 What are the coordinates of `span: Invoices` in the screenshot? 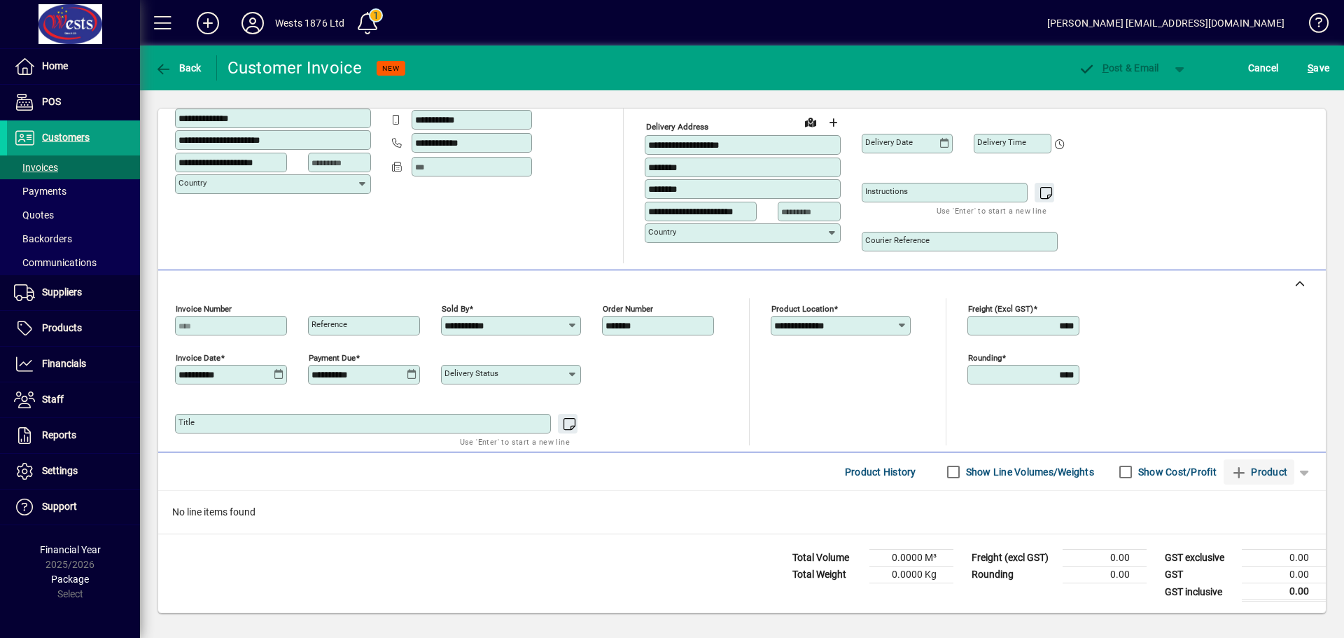 It's located at (36, 167).